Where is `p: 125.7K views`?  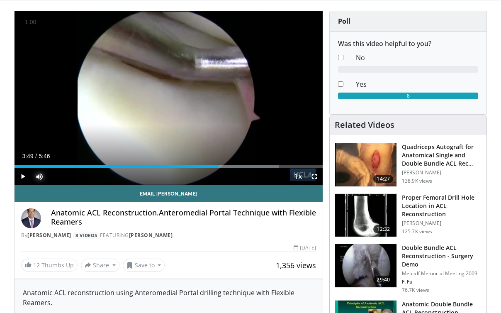 p: 125.7K views is located at coordinates (417, 231).